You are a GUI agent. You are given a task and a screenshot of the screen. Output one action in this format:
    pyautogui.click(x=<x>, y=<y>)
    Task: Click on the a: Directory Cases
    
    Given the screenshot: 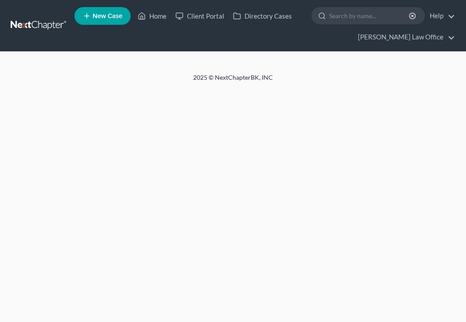 What is the action you would take?
    pyautogui.click(x=262, y=16)
    